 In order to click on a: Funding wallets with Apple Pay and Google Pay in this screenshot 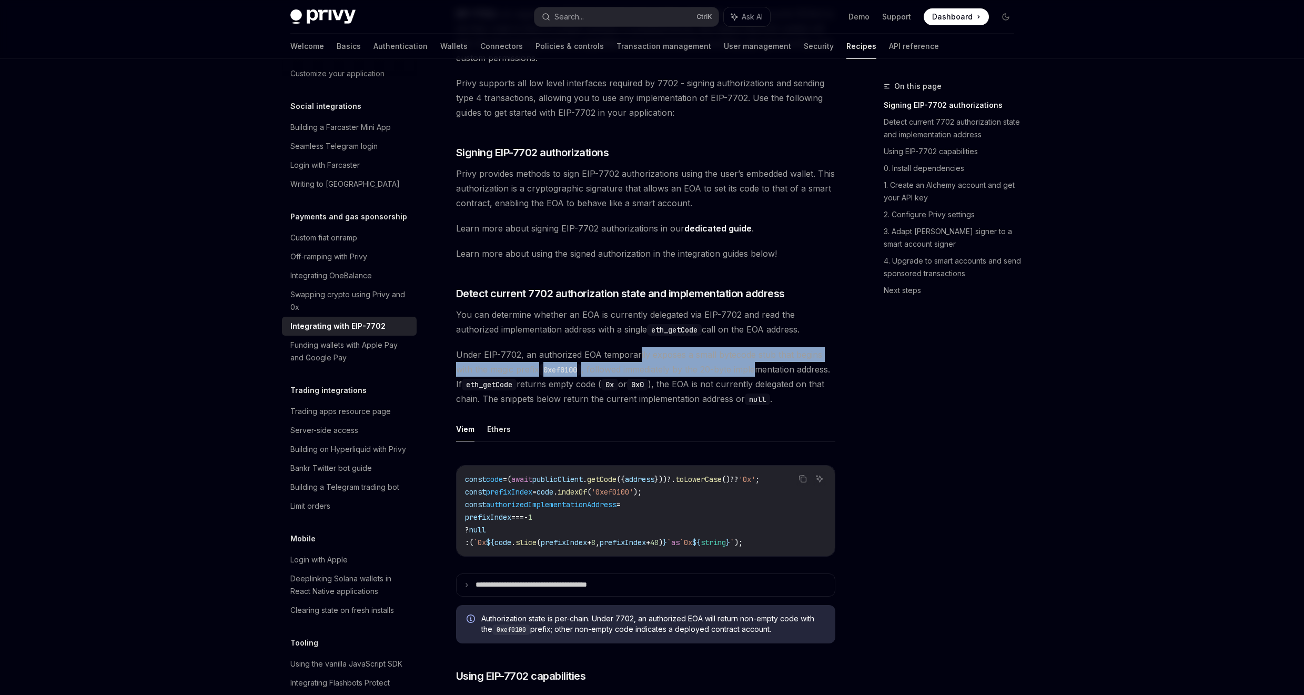, I will do `click(349, 351)`.